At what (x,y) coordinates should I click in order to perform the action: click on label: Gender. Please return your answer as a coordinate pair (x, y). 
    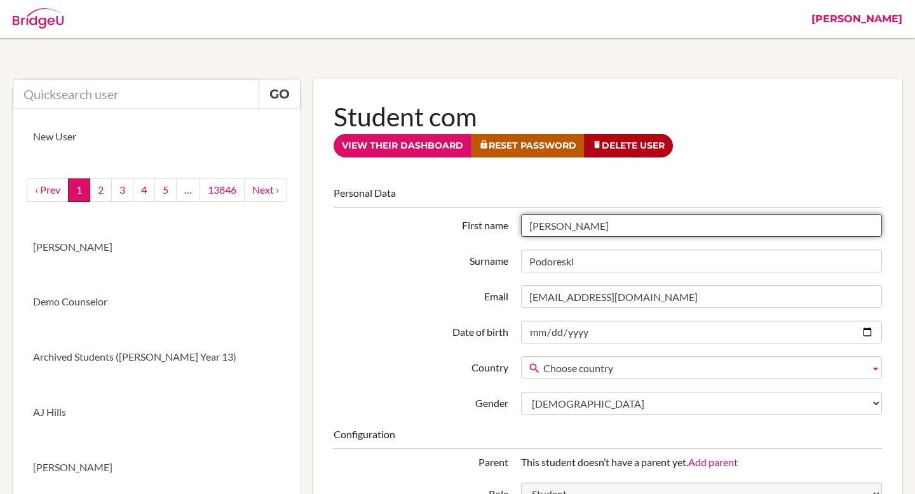
    Looking at the image, I should click on (421, 401).